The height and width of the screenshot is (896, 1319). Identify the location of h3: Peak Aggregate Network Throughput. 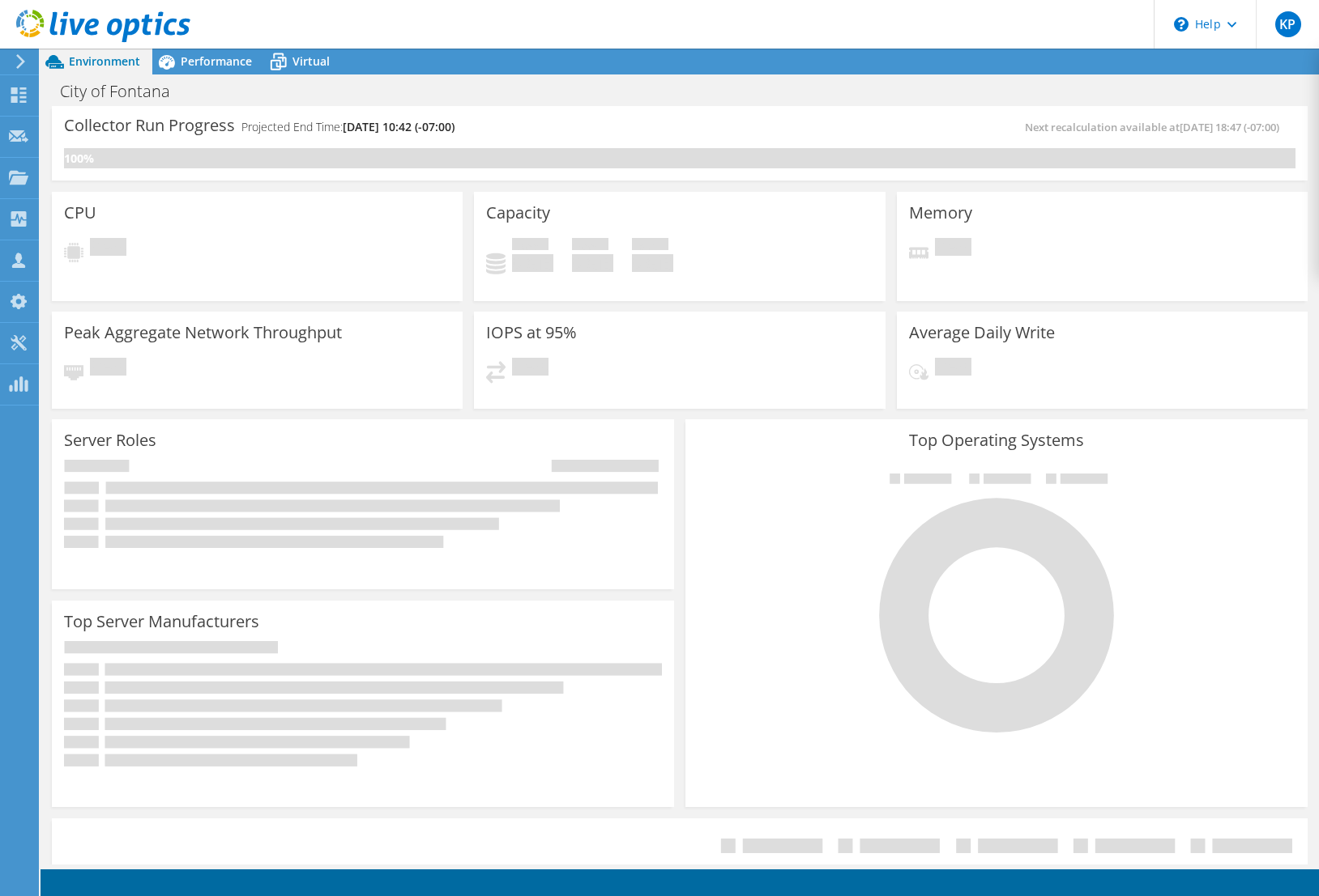
(203, 332).